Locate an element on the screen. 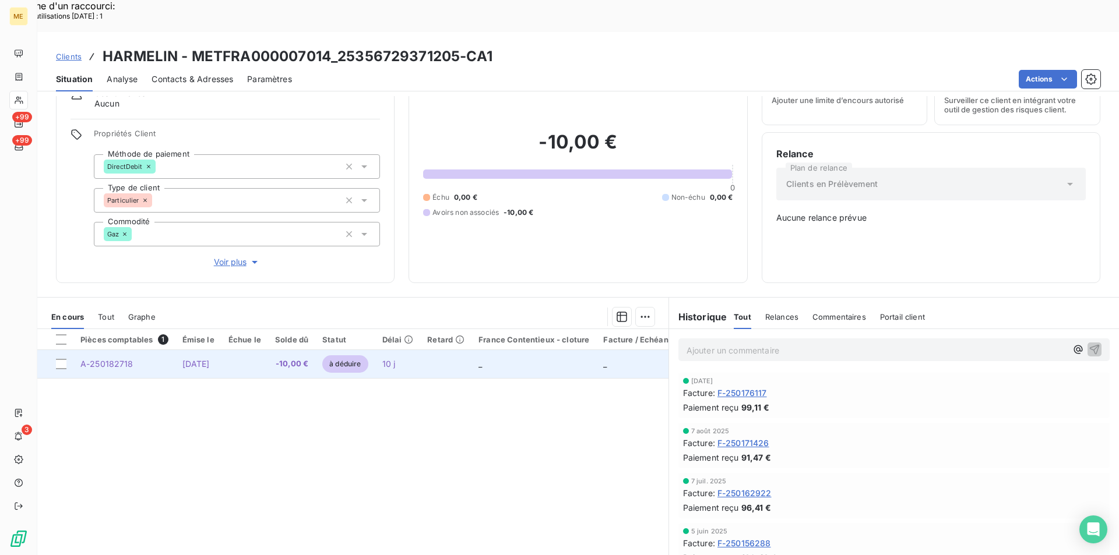 The image size is (1119, 555). div: Émise le is located at coordinates (198, 340).